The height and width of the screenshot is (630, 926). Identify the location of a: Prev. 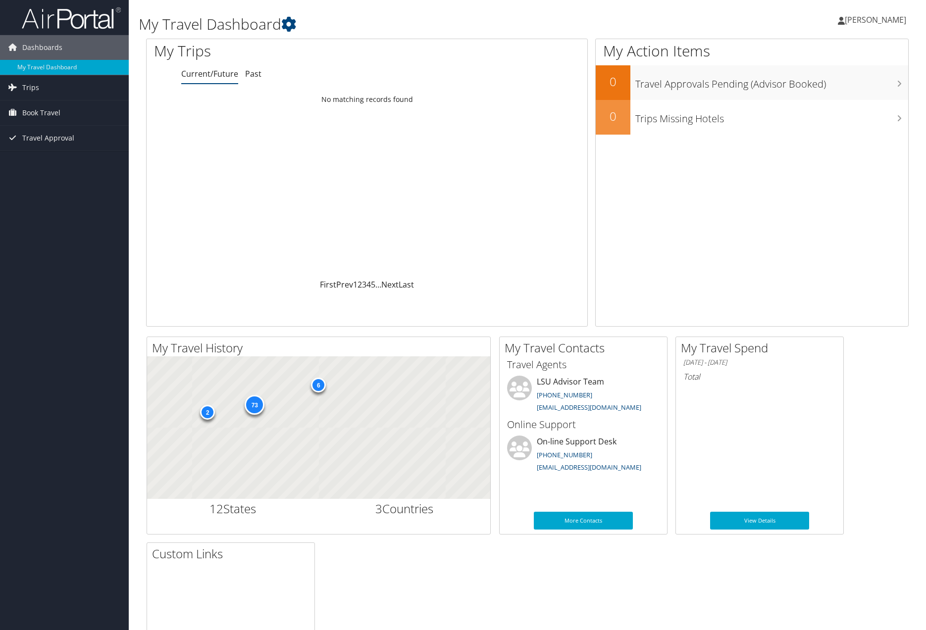
(345, 285).